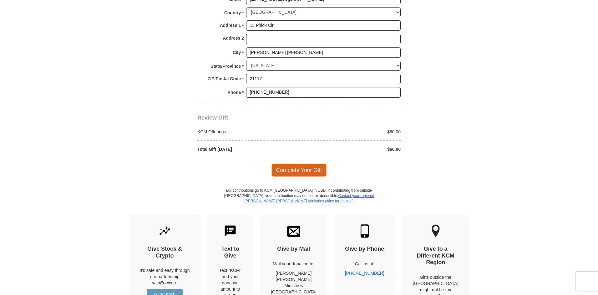 The width and height of the screenshot is (598, 295). I want to click on h4: Text to Give, so click(230, 253).